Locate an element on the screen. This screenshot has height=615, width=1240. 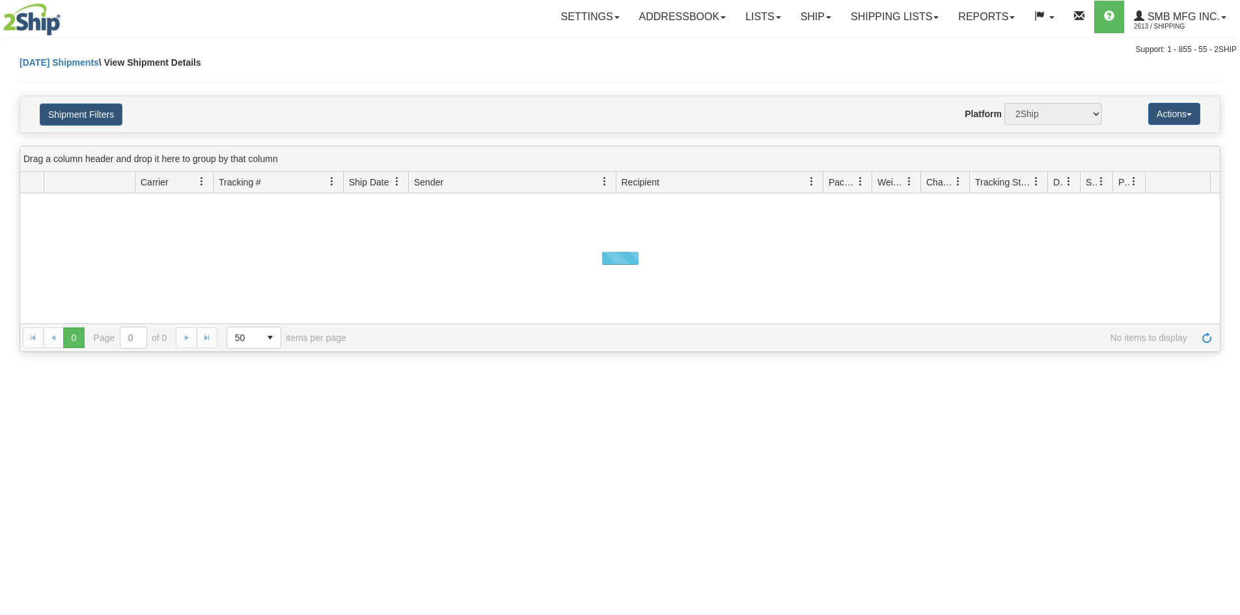
button: Shipment Filters is located at coordinates (81, 115).